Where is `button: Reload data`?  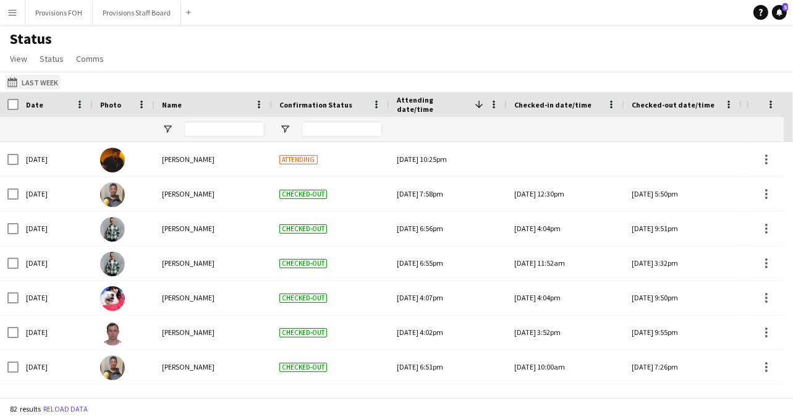
button: Reload data is located at coordinates (66, 409).